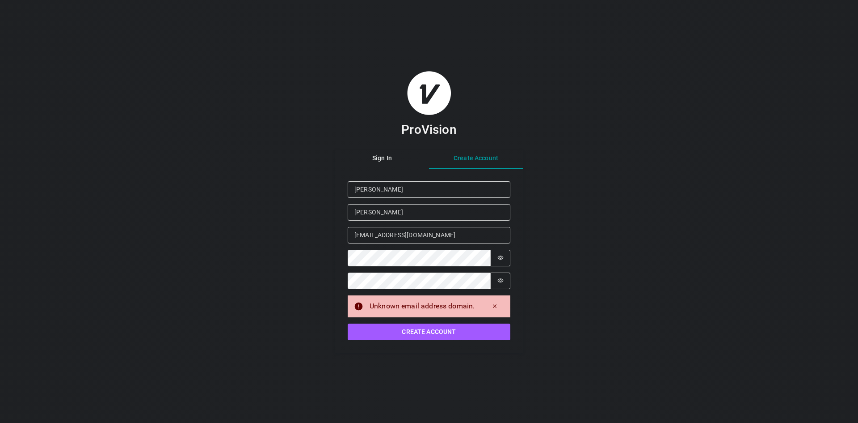 This screenshot has width=858, height=423. What do you see at coordinates (495, 306) in the screenshot?
I see `button: Dismiss alert` at bounding box center [495, 306].